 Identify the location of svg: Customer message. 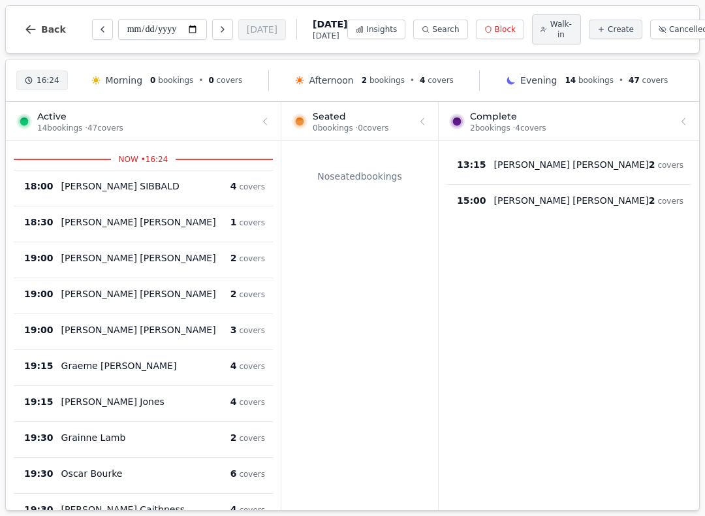
(174, 402).